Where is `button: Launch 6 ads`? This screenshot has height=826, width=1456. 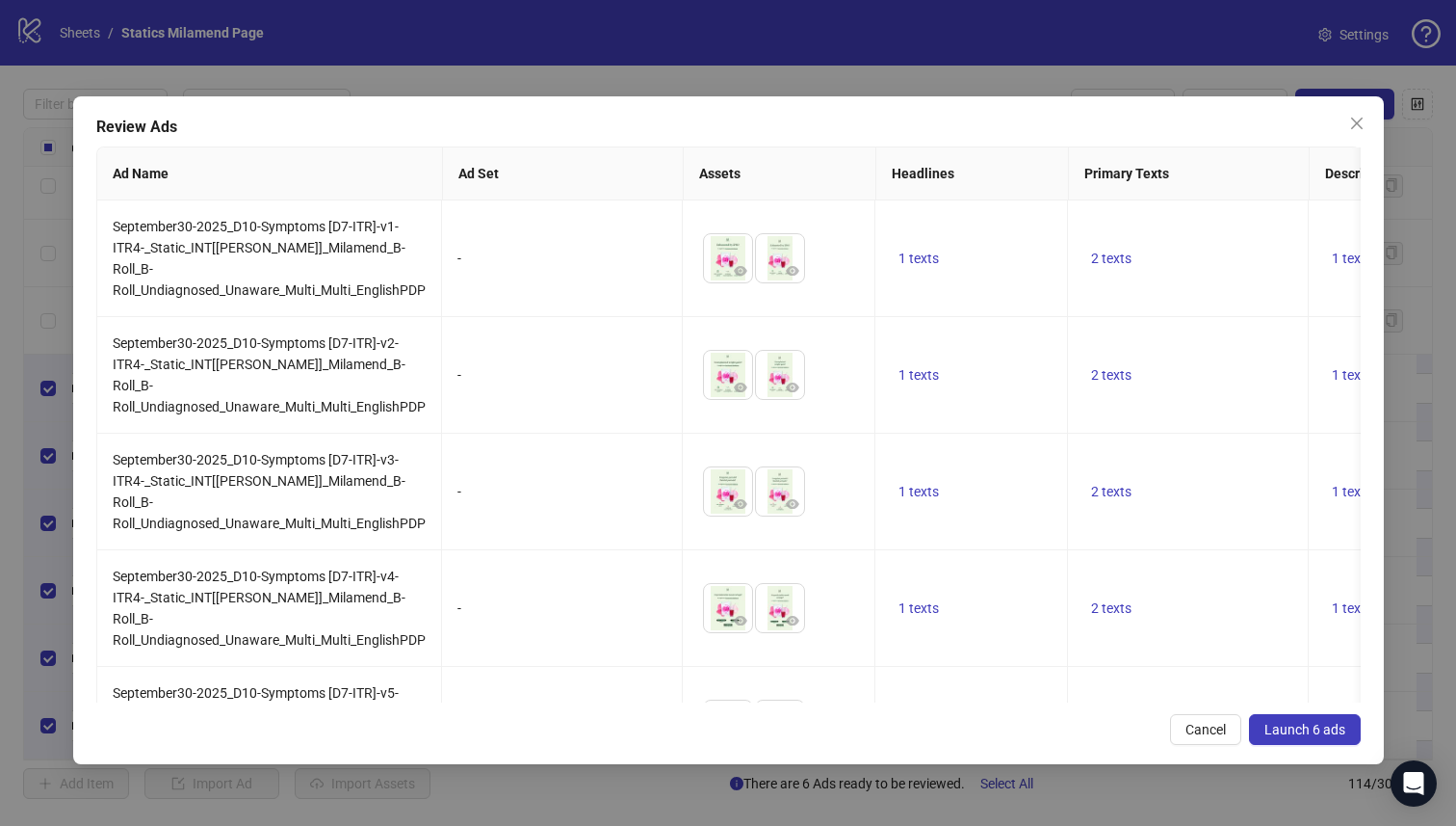 button: Launch 6 ads is located at coordinates (1304, 729).